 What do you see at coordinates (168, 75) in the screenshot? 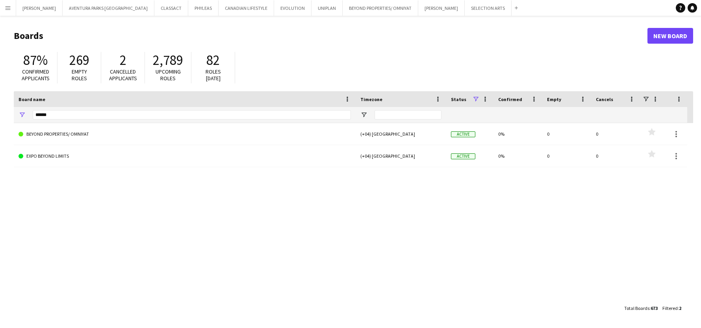
I see `span: Upcoming roles` at bounding box center [168, 75].